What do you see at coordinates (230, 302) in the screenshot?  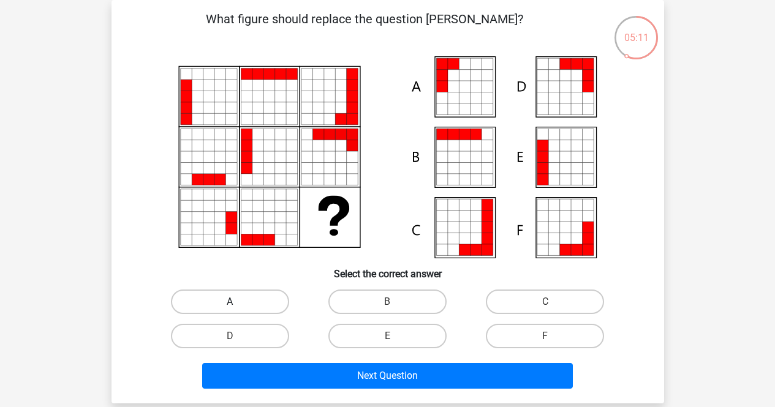 I see `label: A` at bounding box center [230, 302].